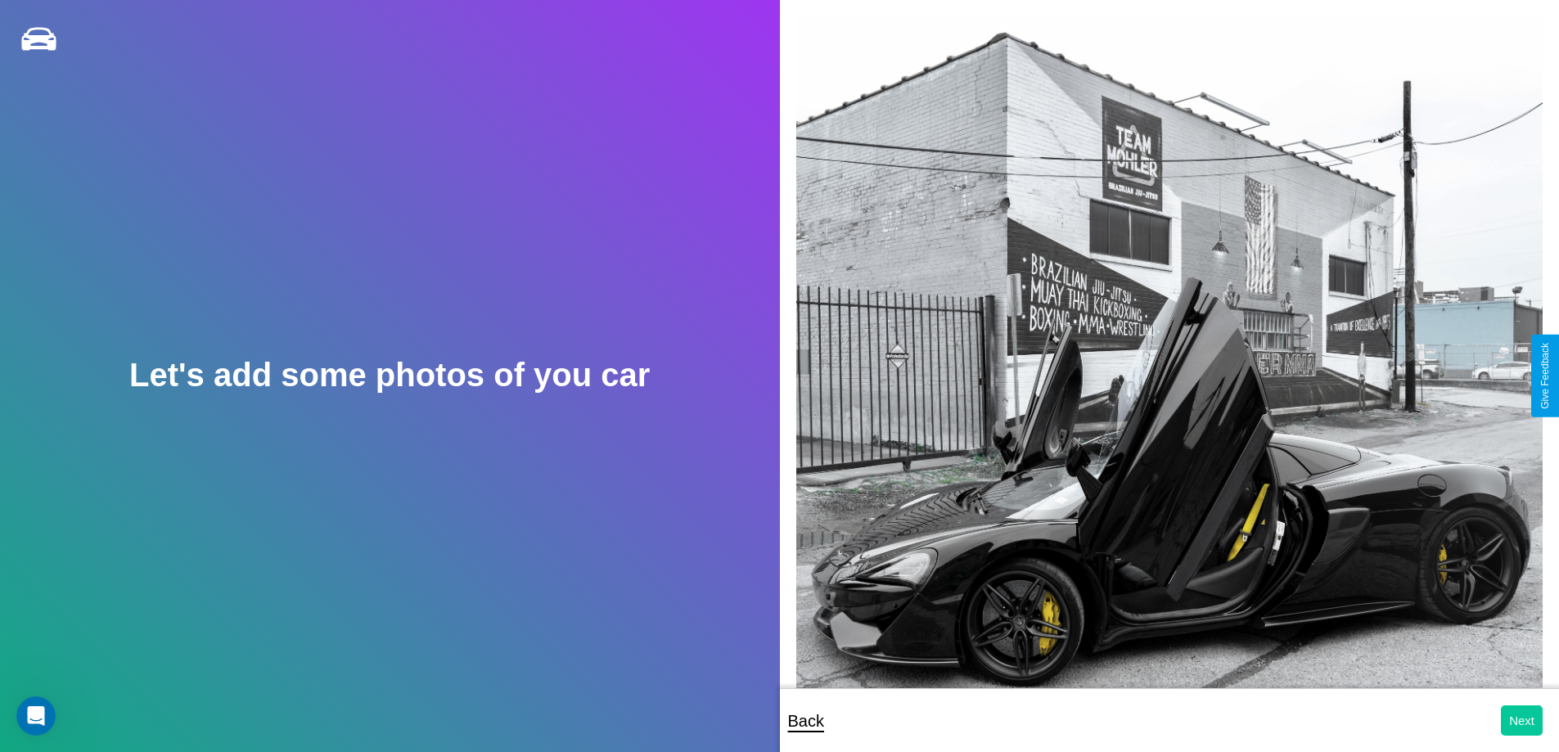 This screenshot has width=1559, height=752. I want to click on div: Give Feedback, so click(1545, 376).